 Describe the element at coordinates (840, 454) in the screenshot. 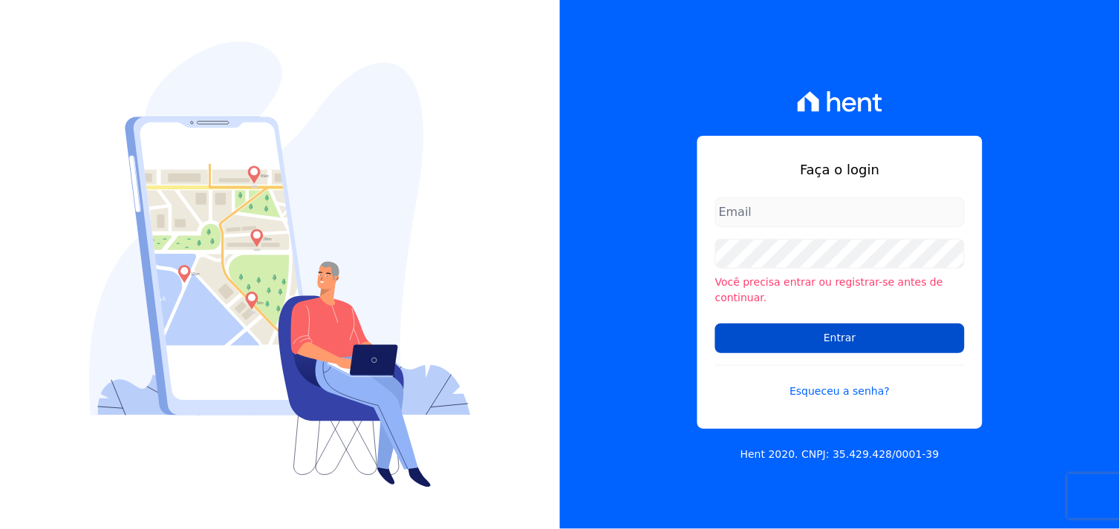

I see `p: Hent 2020. CNPJ: 35.429.428/0001-39` at that location.